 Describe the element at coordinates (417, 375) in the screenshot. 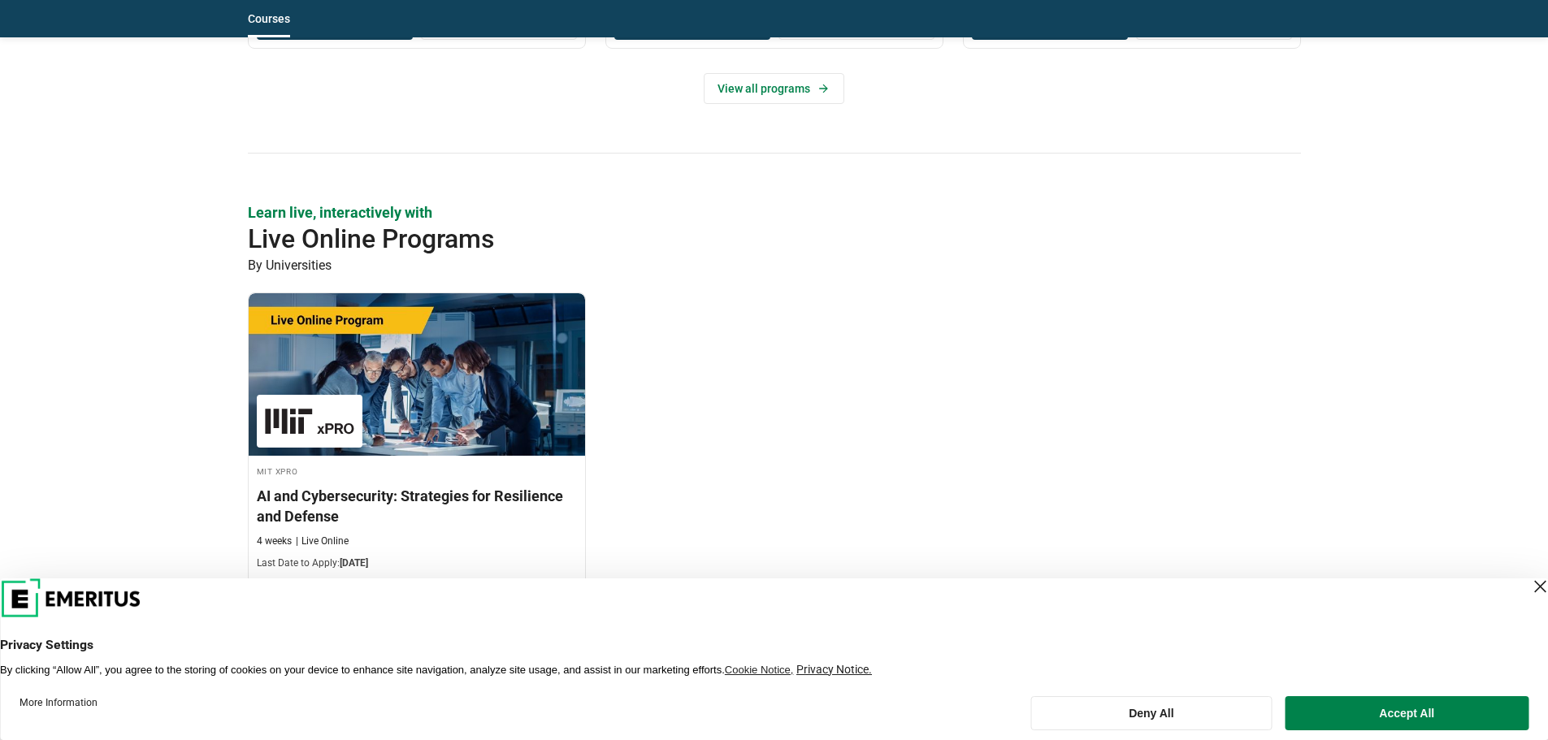

I see `img: AI and Cybersecurity: Strategies for Resilience and Defense | Online AI and Machine Learning Course` at that location.